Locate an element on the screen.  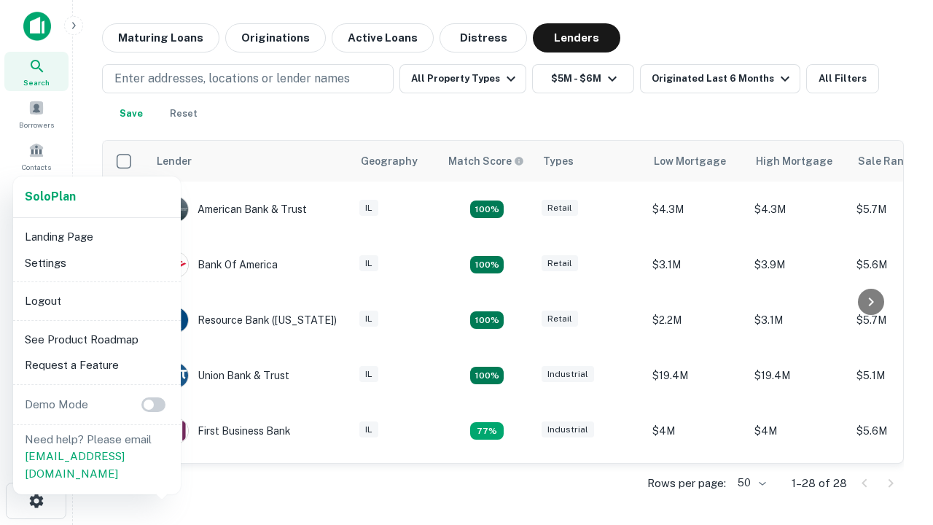
li: Settings is located at coordinates (97, 263).